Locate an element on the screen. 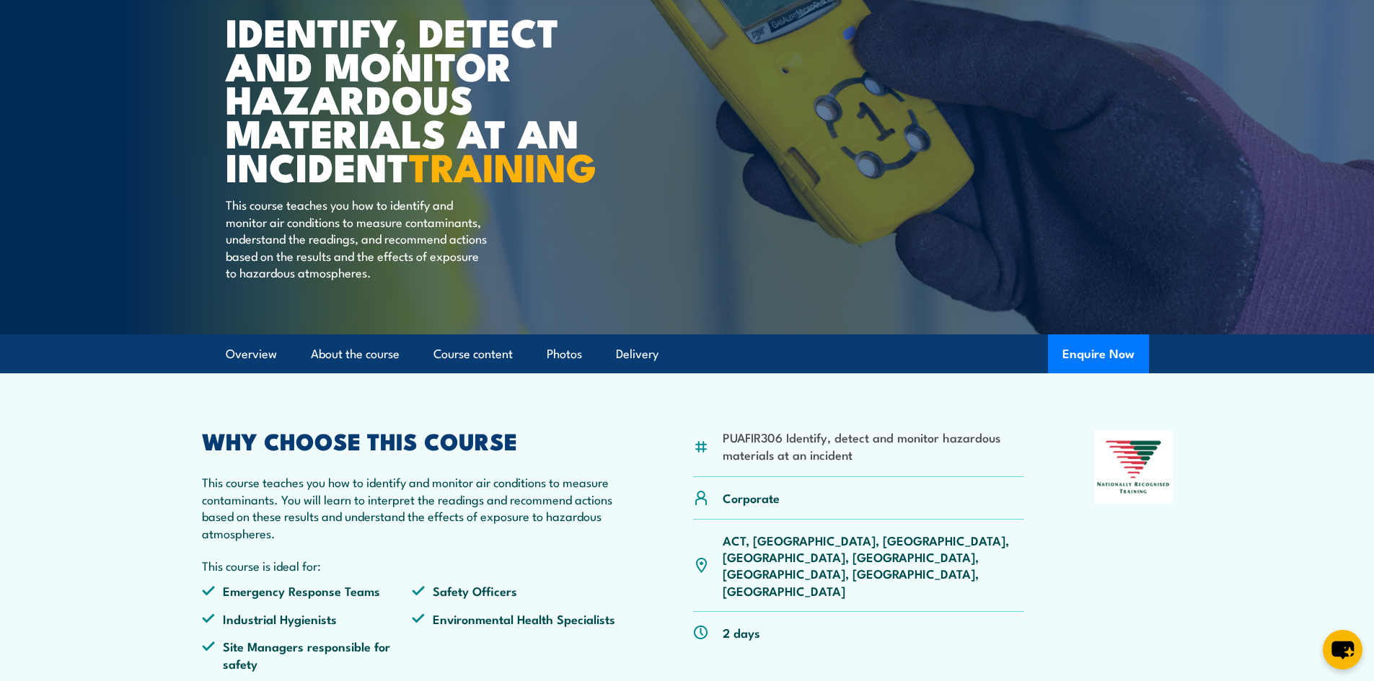  a: Overview is located at coordinates (251, 354).